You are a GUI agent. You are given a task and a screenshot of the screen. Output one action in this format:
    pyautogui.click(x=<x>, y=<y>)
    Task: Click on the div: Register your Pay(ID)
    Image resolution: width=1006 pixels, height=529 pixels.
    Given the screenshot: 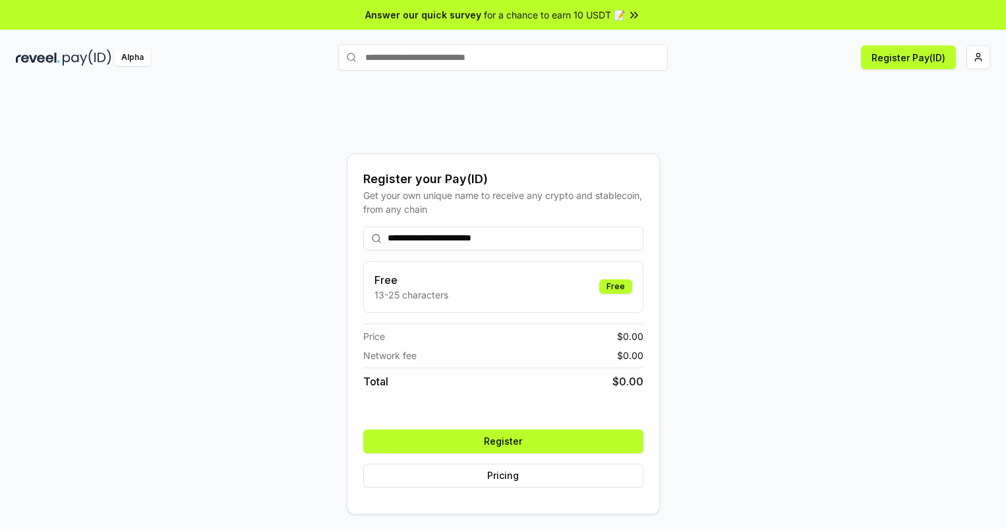 What is the action you would take?
    pyautogui.click(x=503, y=179)
    